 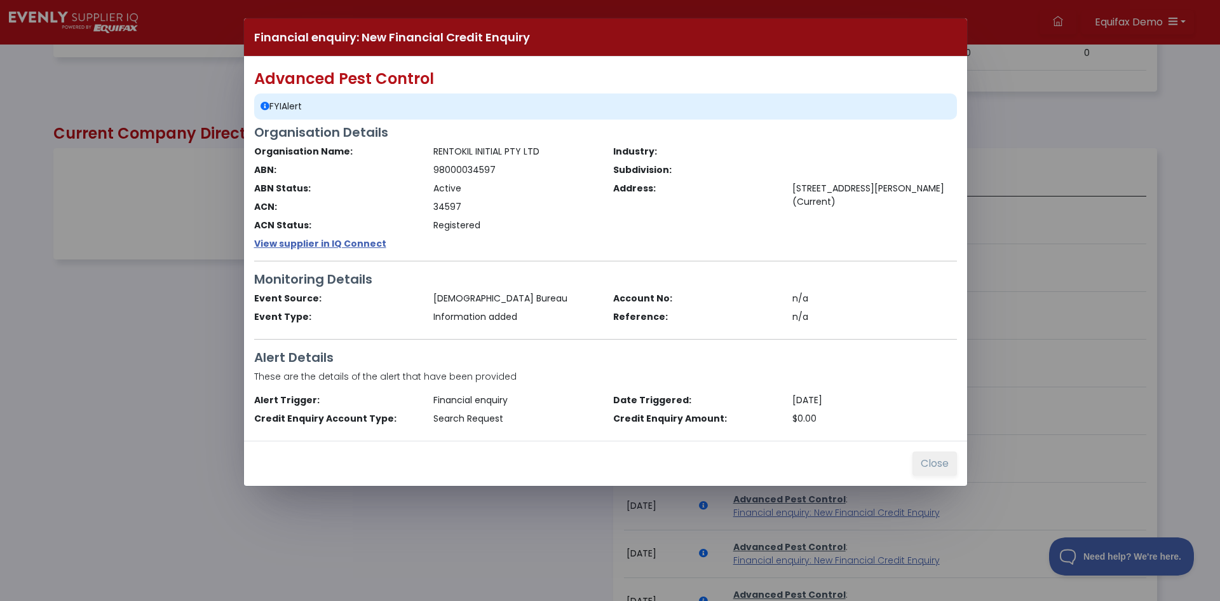 I want to click on div: Registered, so click(x=515, y=225).